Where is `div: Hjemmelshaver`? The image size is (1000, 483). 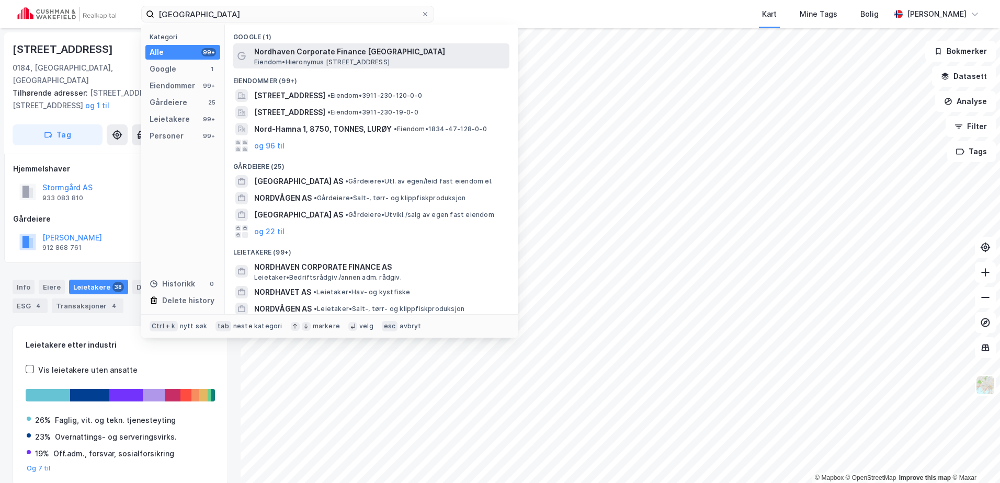
div: Hjemmelshaver is located at coordinates (120, 169).